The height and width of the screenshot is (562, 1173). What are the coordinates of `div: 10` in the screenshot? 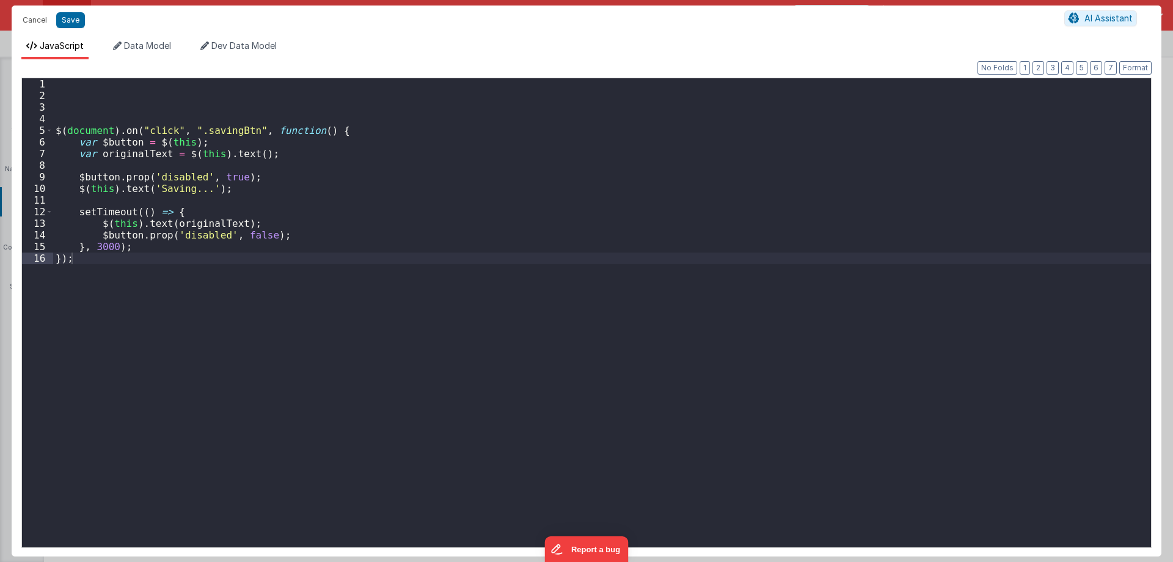 It's located at (37, 188).